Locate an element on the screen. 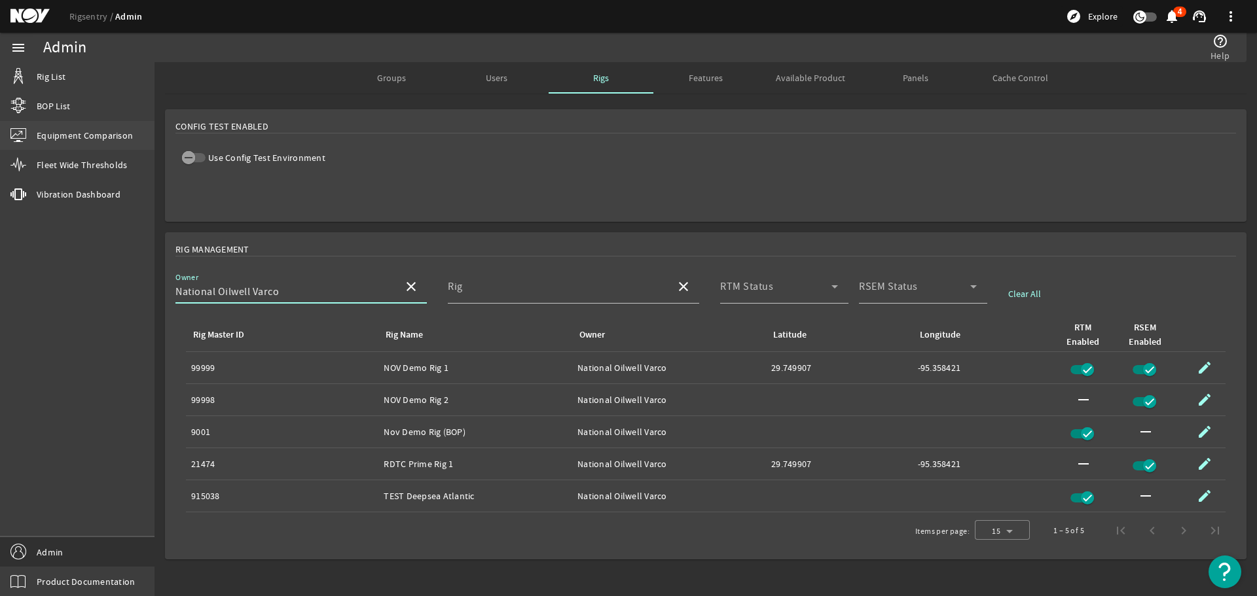 Image resolution: width=1257 pixels, height=596 pixels. label: Use Config Test Environment is located at coordinates (265, 158).